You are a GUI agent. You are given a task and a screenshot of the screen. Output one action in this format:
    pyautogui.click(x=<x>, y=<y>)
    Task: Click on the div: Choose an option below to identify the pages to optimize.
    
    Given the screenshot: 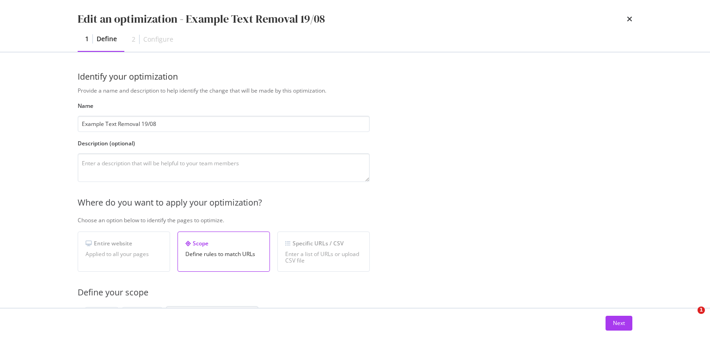 What is the action you would take?
    pyautogui.click(x=378, y=220)
    